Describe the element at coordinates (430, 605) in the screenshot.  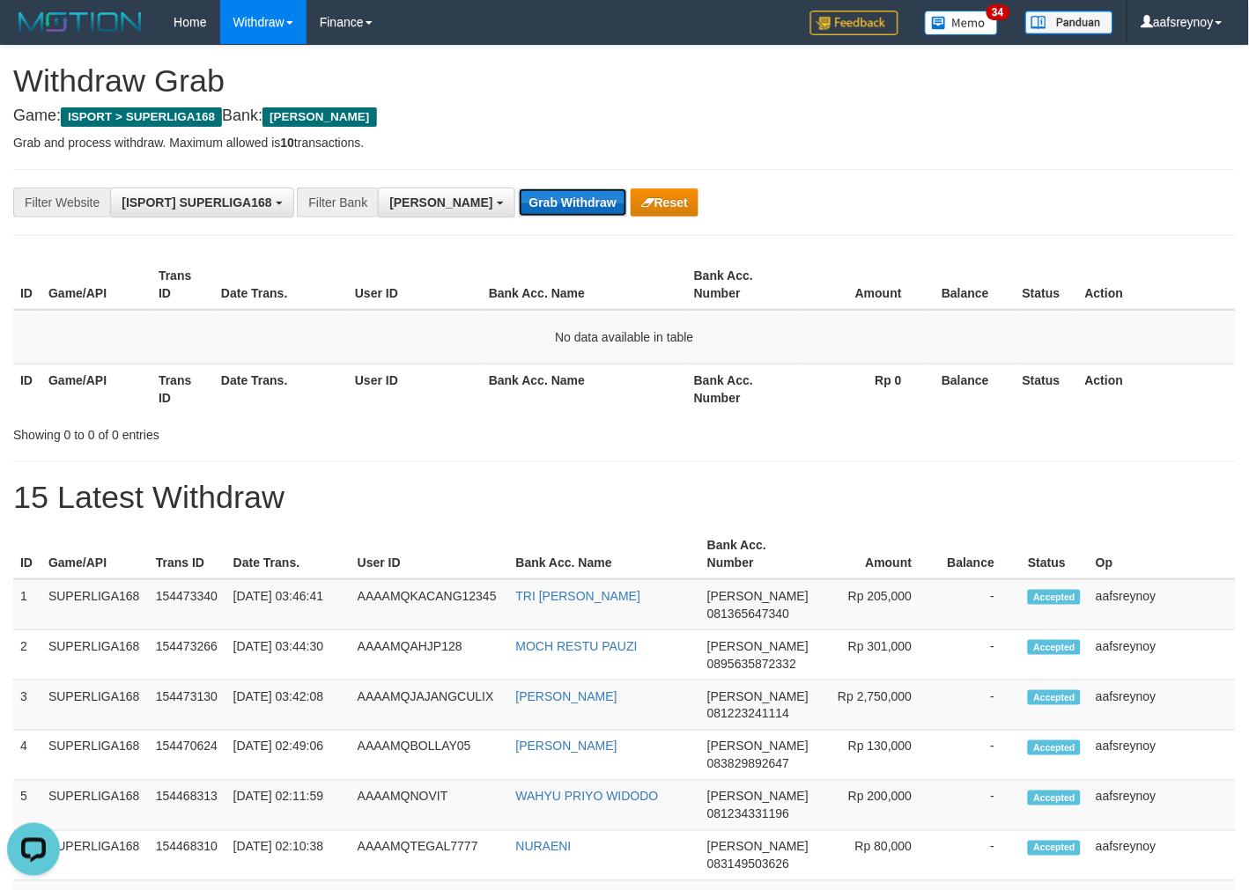
I see `td: AAAAMQKACANG12345` at that location.